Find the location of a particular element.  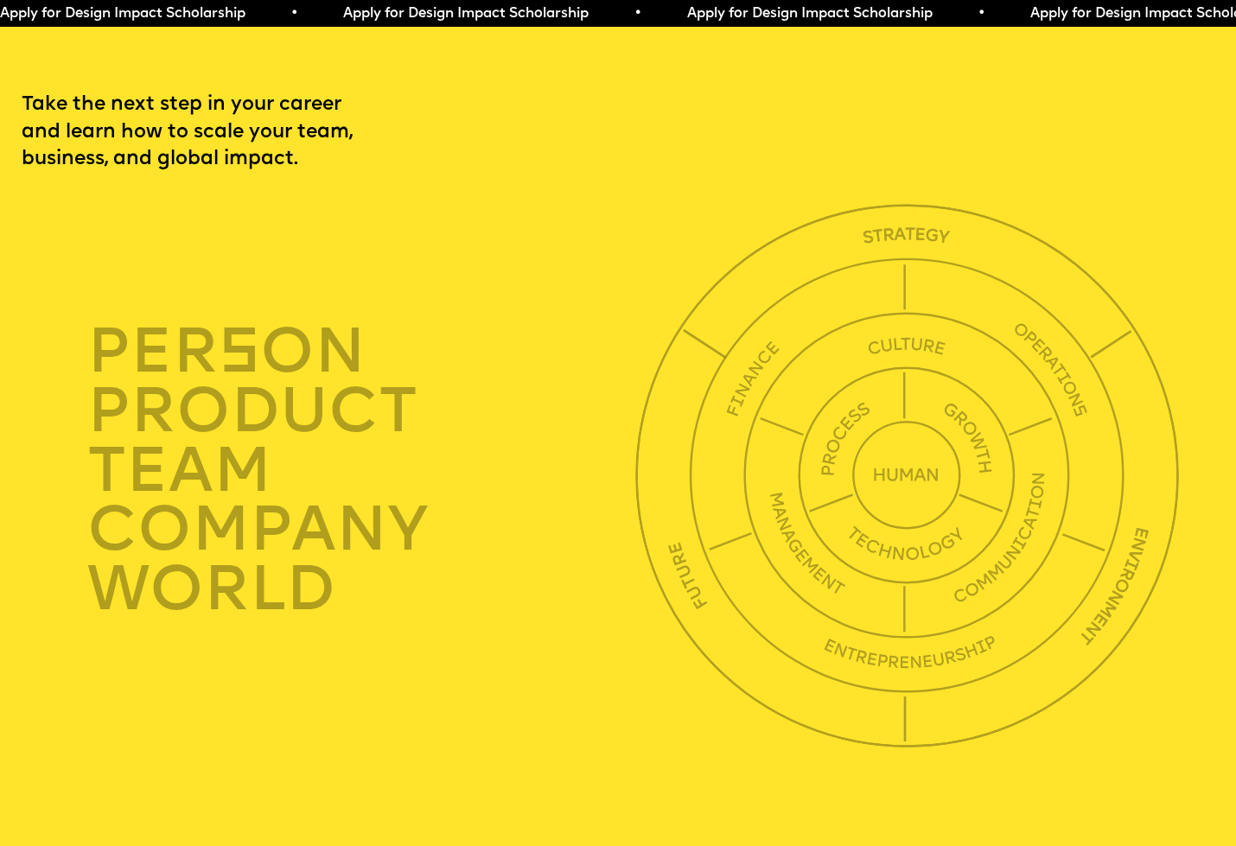

span: s is located at coordinates (239, 355).